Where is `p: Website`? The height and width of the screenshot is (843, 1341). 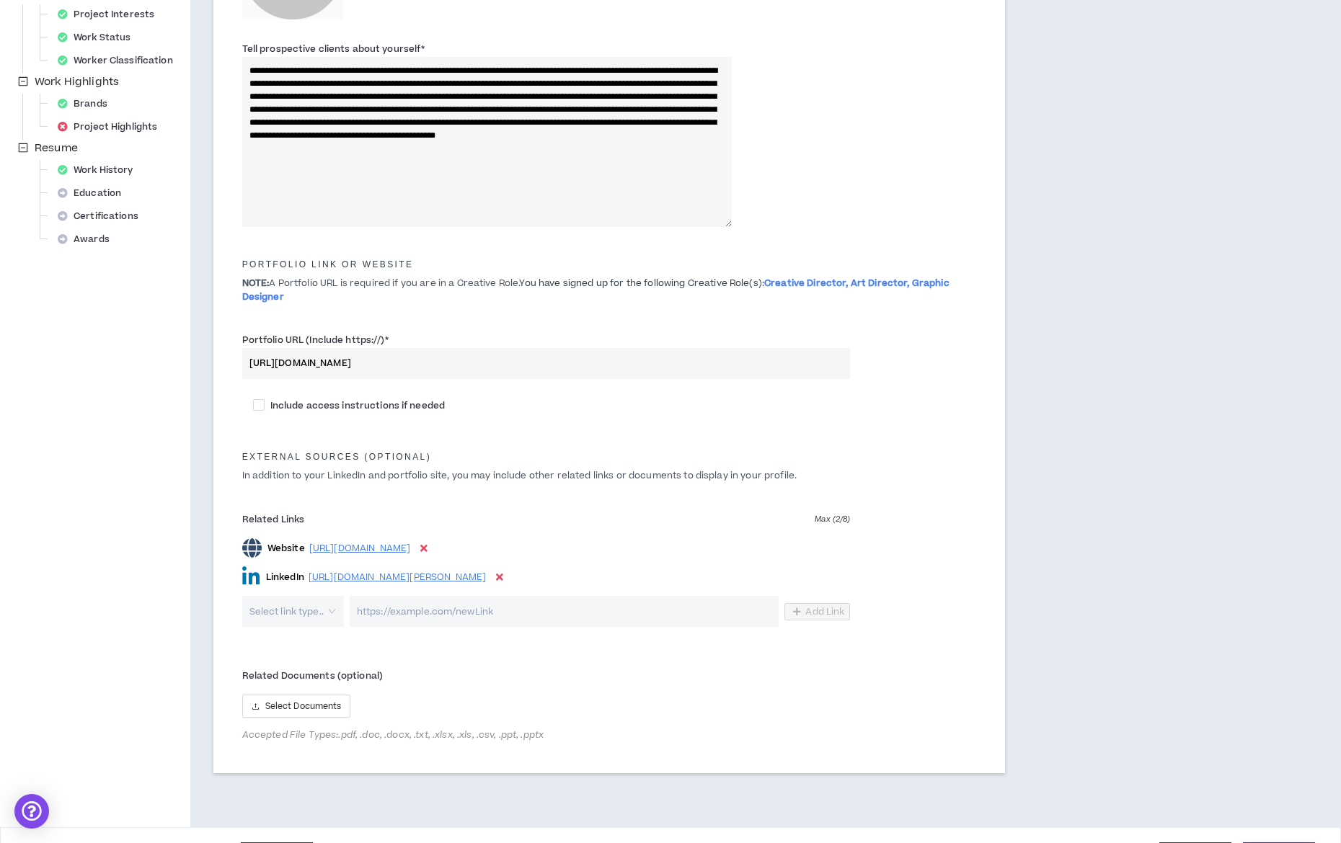
p: Website is located at coordinates (286, 549).